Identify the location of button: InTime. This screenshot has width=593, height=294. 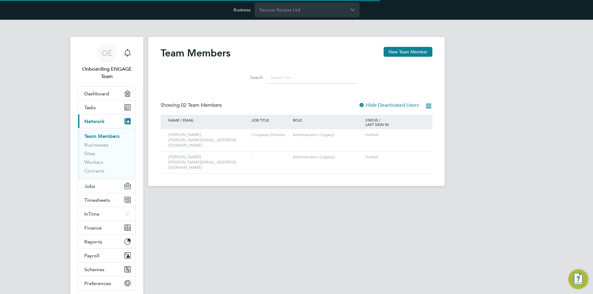
(107, 214).